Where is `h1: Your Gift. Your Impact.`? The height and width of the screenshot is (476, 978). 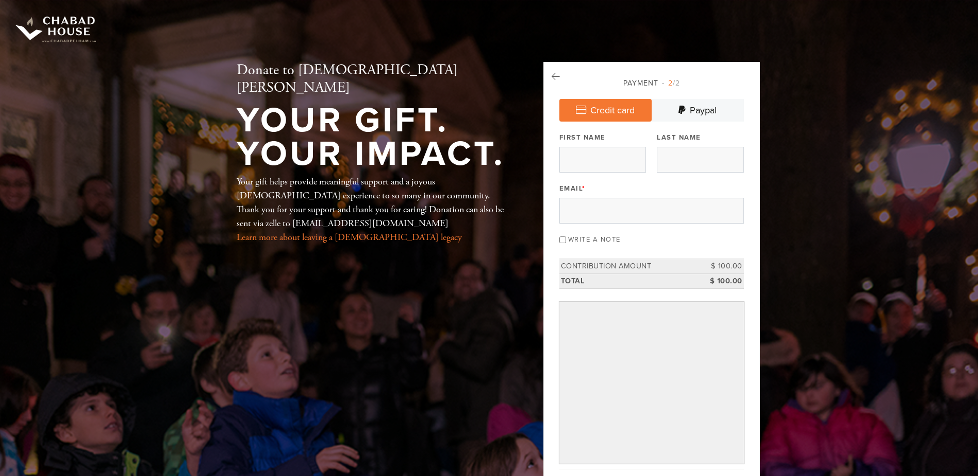 h1: Your Gift. Your Impact. is located at coordinates (373, 137).